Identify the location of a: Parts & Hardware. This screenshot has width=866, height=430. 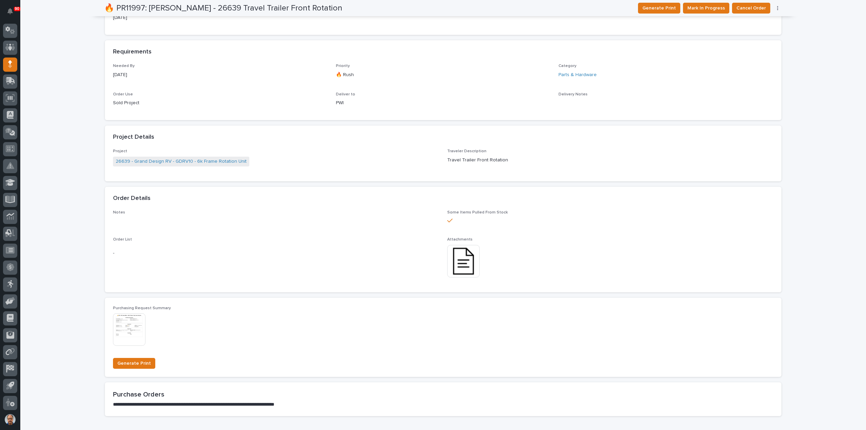
(577, 75).